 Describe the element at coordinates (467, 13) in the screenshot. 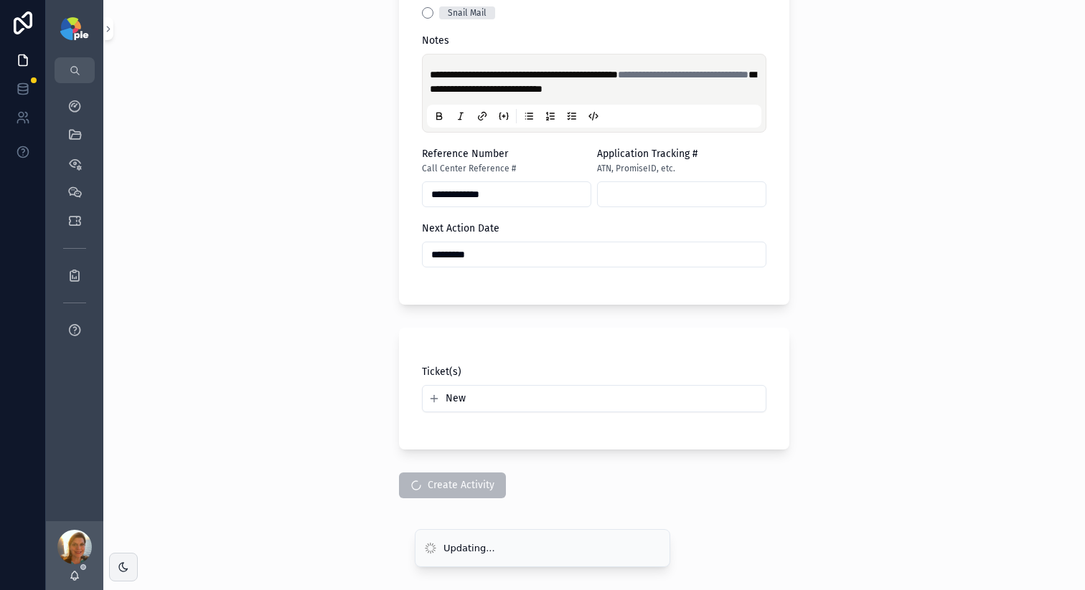

I see `div: Snail Mail` at that location.